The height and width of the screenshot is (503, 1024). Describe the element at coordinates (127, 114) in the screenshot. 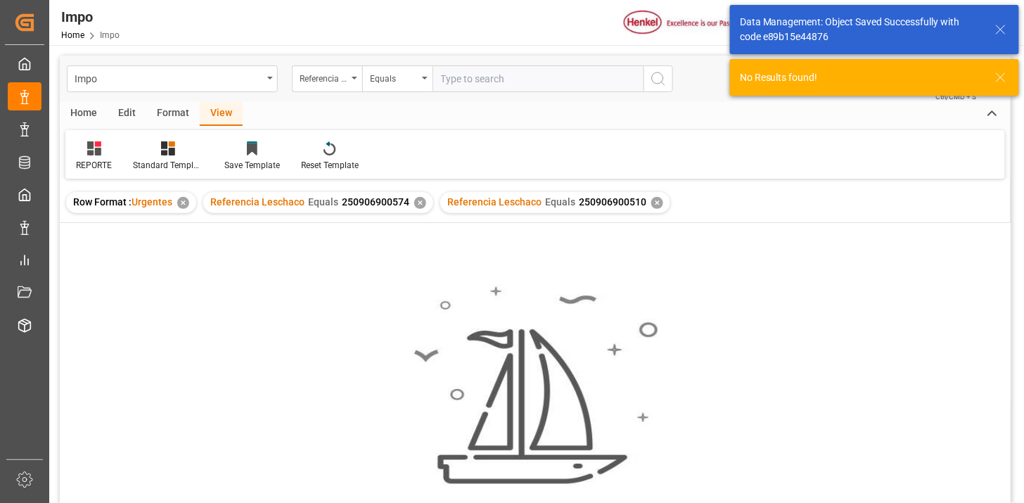

I see `div: Edit` at that location.